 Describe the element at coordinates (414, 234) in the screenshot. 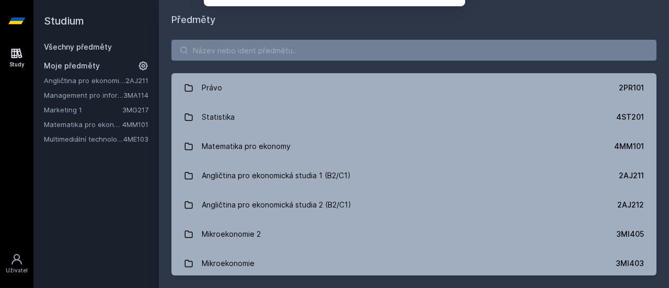

I see `a: Mikroekonomie 2 3MI405` at that location.